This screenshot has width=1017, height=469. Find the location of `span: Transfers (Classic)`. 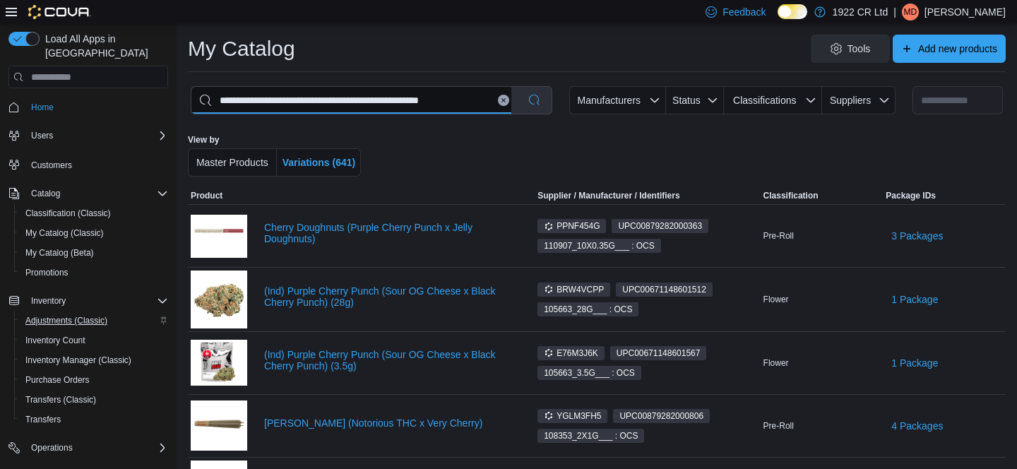

span: Transfers (Classic) is located at coordinates (61, 400).